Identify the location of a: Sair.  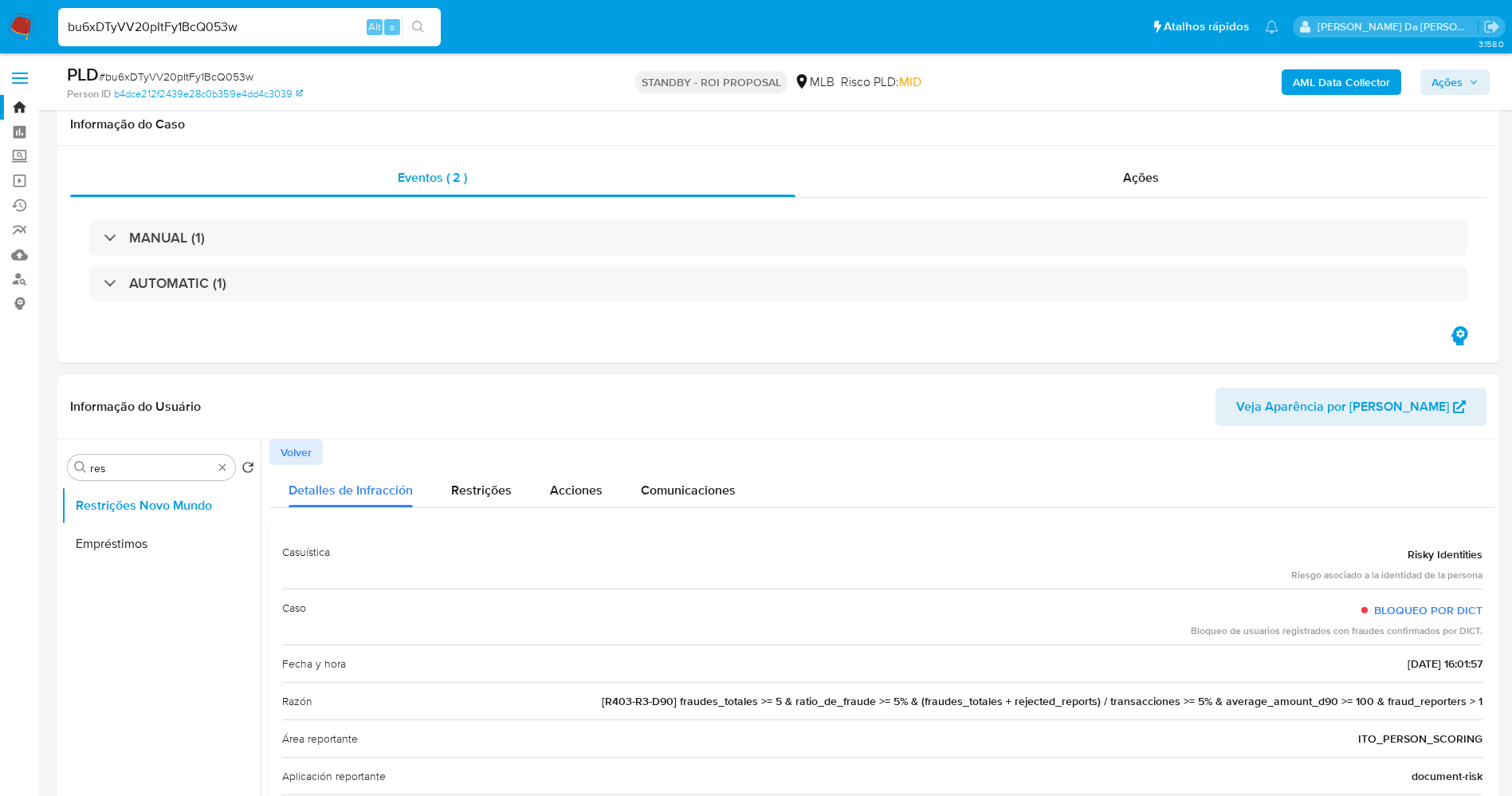
(1492, 26).